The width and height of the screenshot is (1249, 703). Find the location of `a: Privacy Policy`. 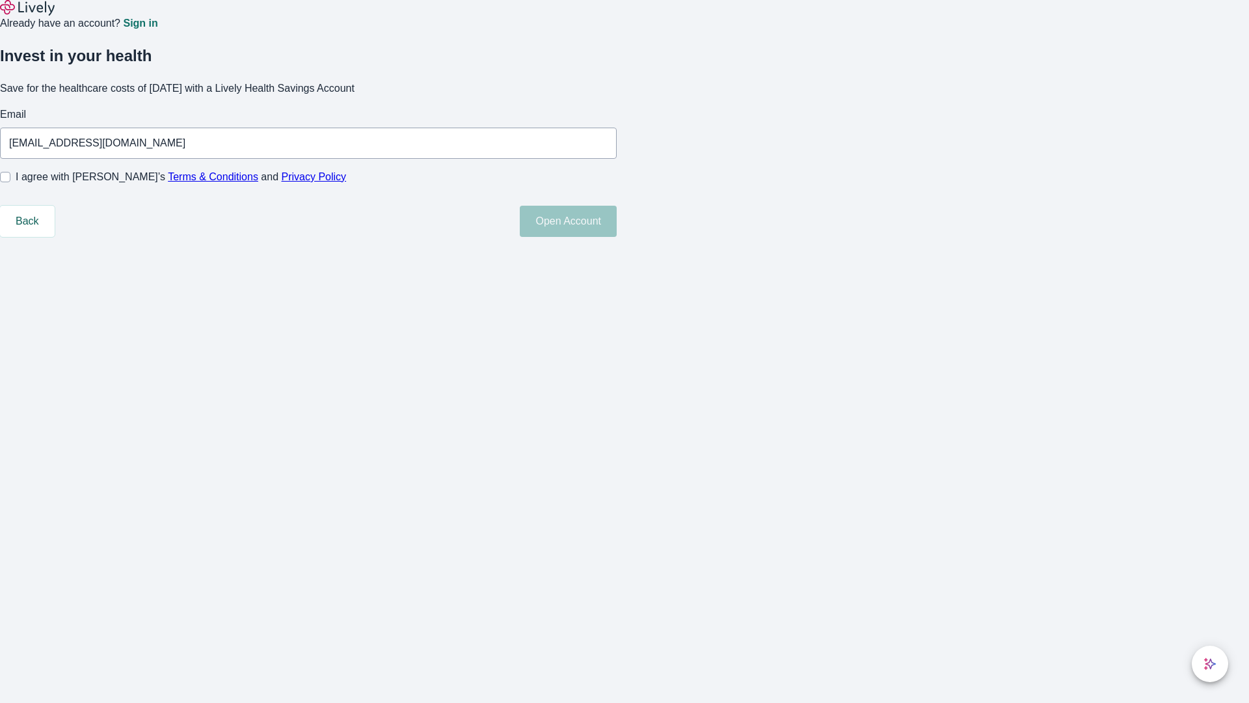

a: Privacy Policy is located at coordinates (314, 176).